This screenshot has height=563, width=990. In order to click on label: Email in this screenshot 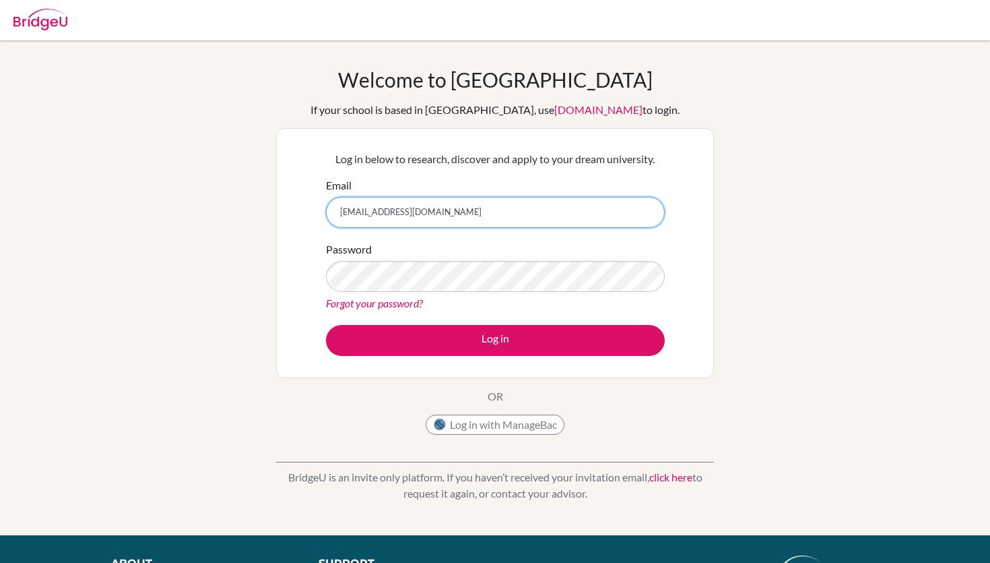, I will do `click(339, 185)`.